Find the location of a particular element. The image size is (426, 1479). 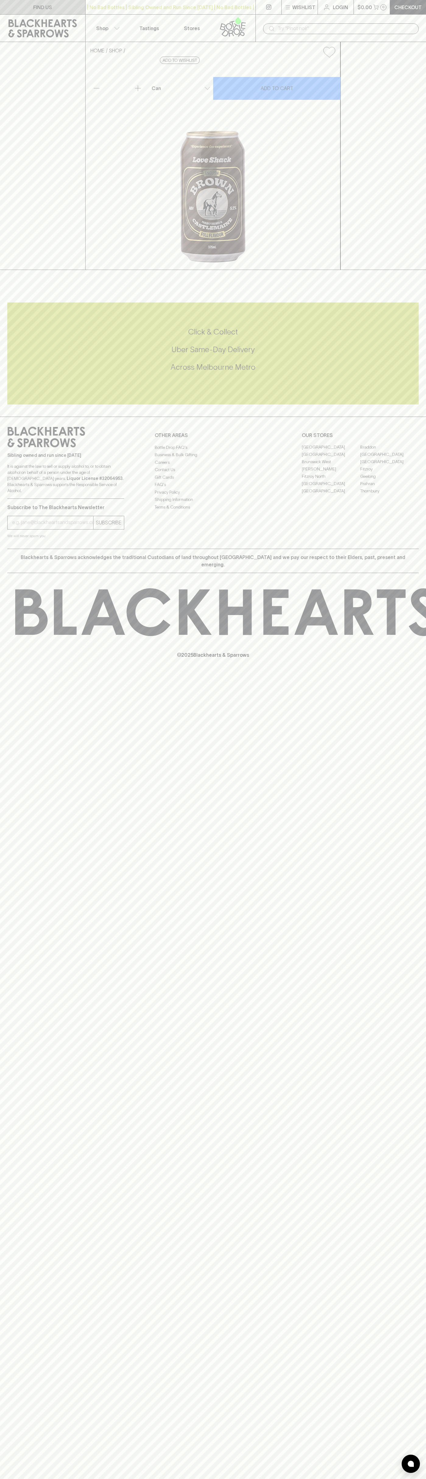

a: Geelong is located at coordinates (389, 477).